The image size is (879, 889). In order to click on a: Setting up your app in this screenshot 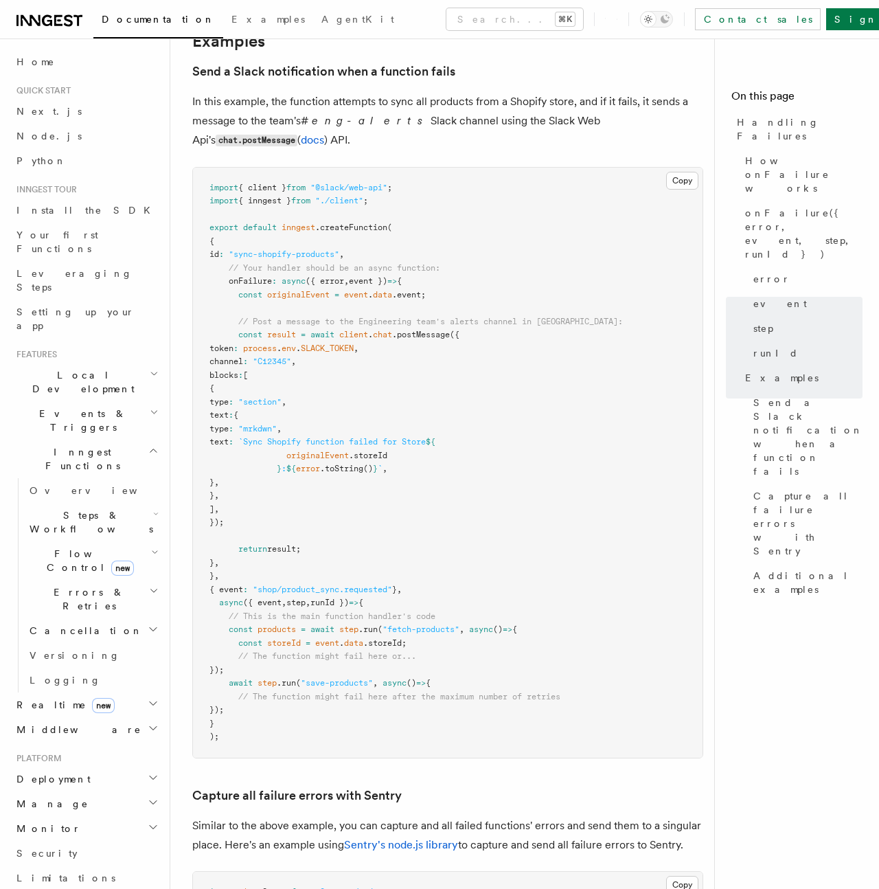, I will do `click(86, 319)`.